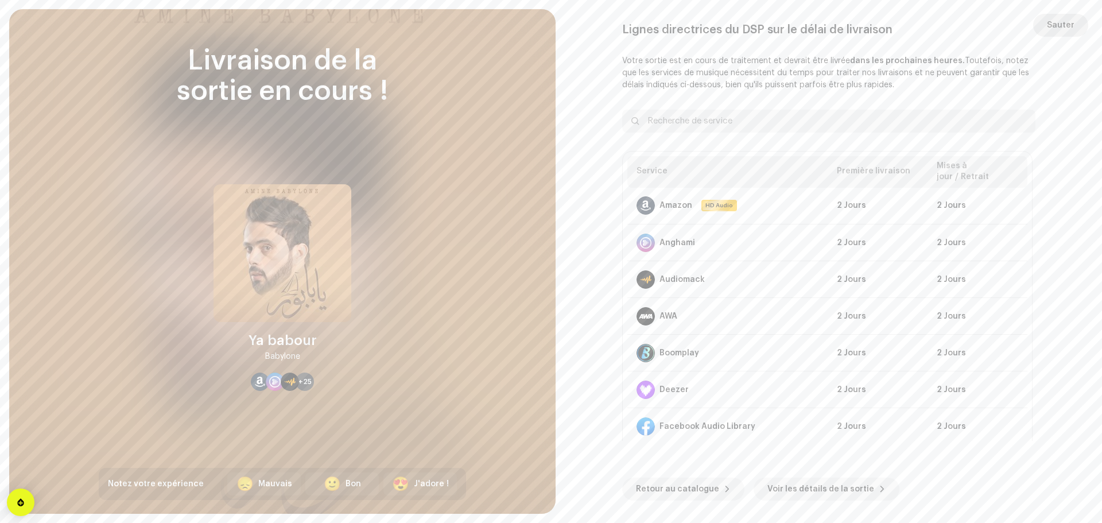  Describe the element at coordinates (908, 61) in the screenshot. I see `b: dans les prochaines heures.` at that location.